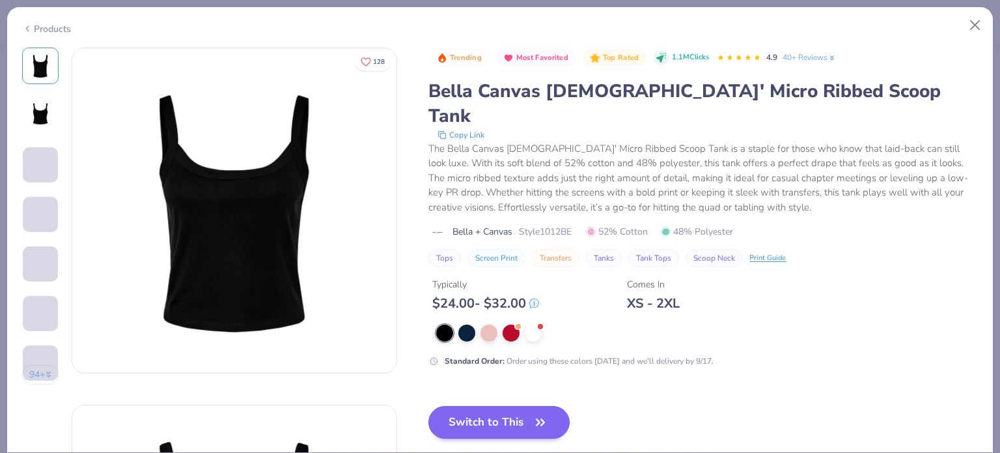  Describe the element at coordinates (739, 58) in the screenshot. I see `div: 4.9 Stars` at that location.